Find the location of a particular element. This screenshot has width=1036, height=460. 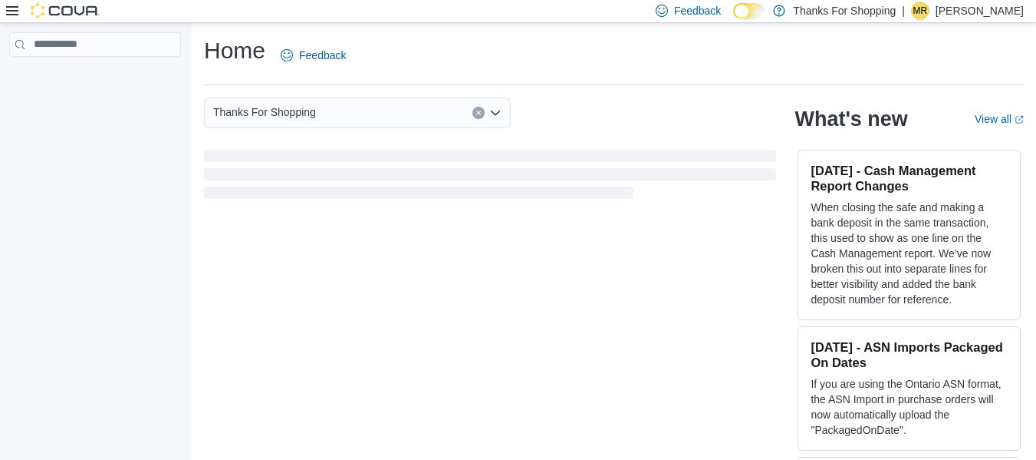

nav: Complex example is located at coordinates (95, 78).